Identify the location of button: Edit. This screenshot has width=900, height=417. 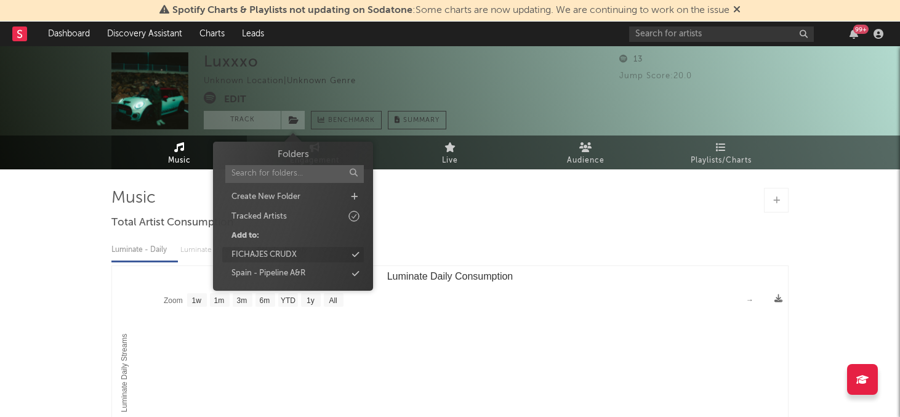
(235, 99).